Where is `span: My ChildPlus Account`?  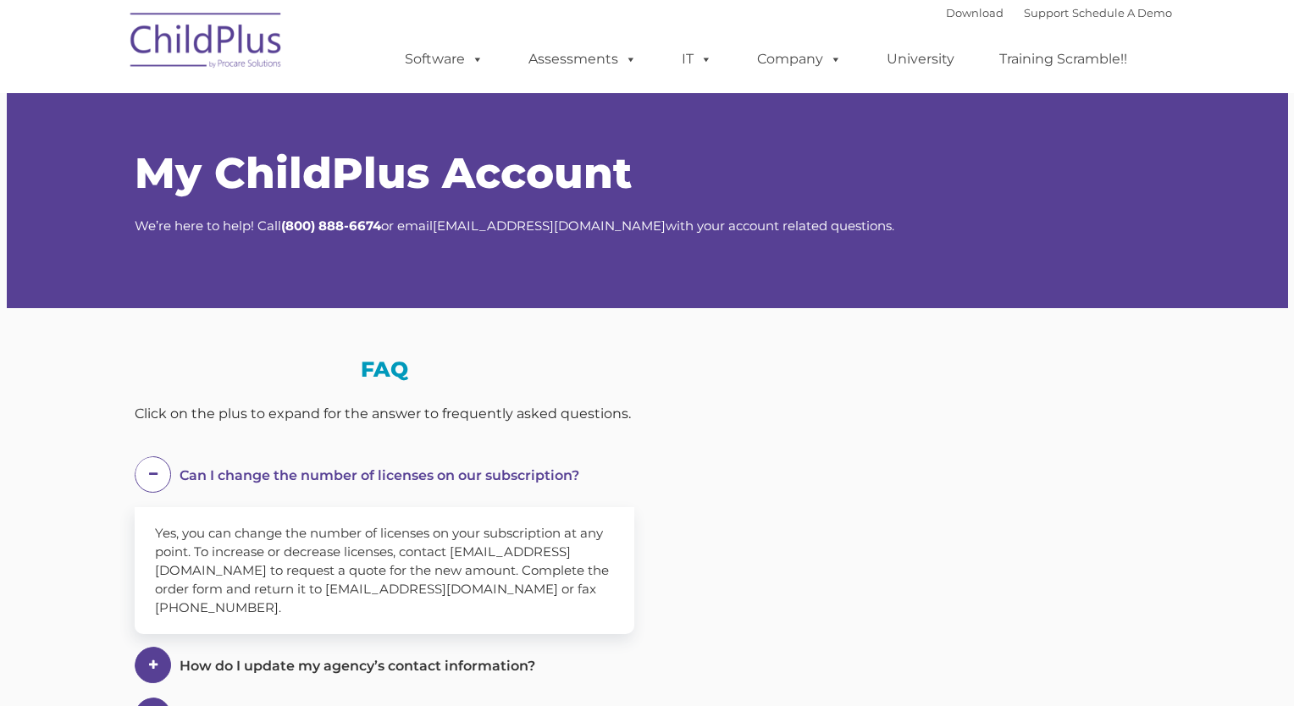 span: My ChildPlus Account is located at coordinates (383, 173).